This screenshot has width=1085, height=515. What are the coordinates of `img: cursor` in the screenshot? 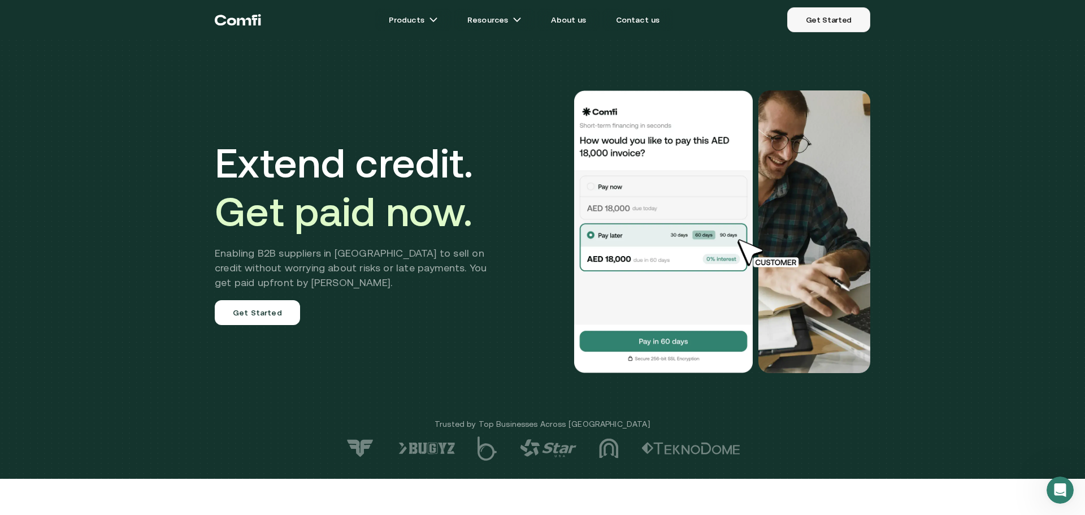 It's located at (770, 253).